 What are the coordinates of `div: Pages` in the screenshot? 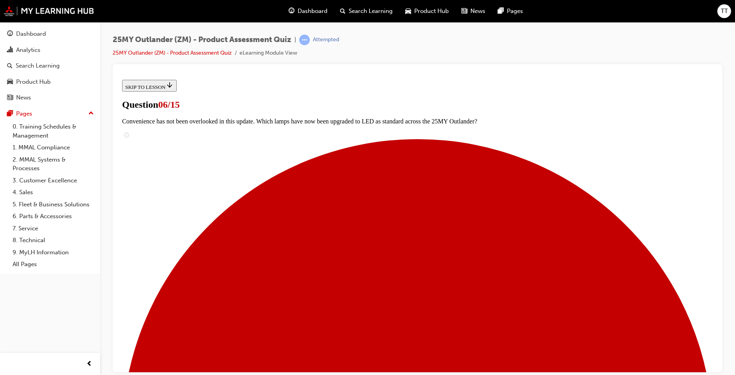 It's located at (24, 114).